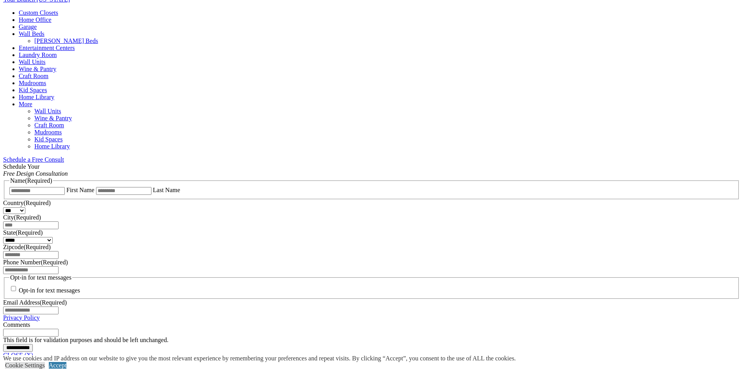  I want to click on label: Comments, so click(16, 324).